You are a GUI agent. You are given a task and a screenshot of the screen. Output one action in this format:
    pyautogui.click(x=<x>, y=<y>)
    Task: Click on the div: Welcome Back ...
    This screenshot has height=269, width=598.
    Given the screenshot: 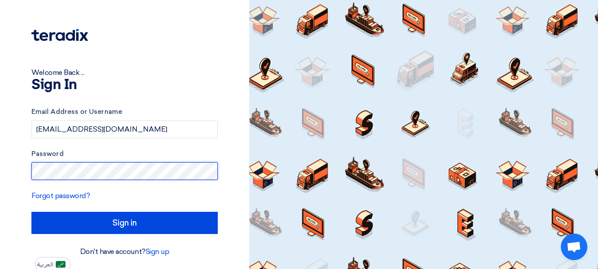 What is the action you would take?
    pyautogui.click(x=124, y=73)
    